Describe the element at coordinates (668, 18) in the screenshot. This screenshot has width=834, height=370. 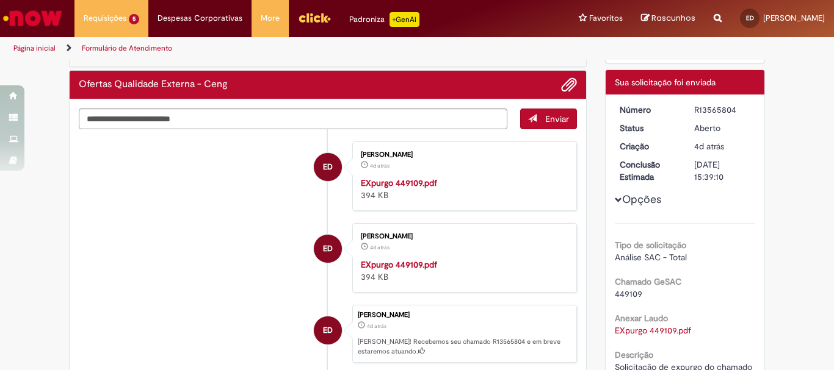
I see `a: Rascunhos` at that location.